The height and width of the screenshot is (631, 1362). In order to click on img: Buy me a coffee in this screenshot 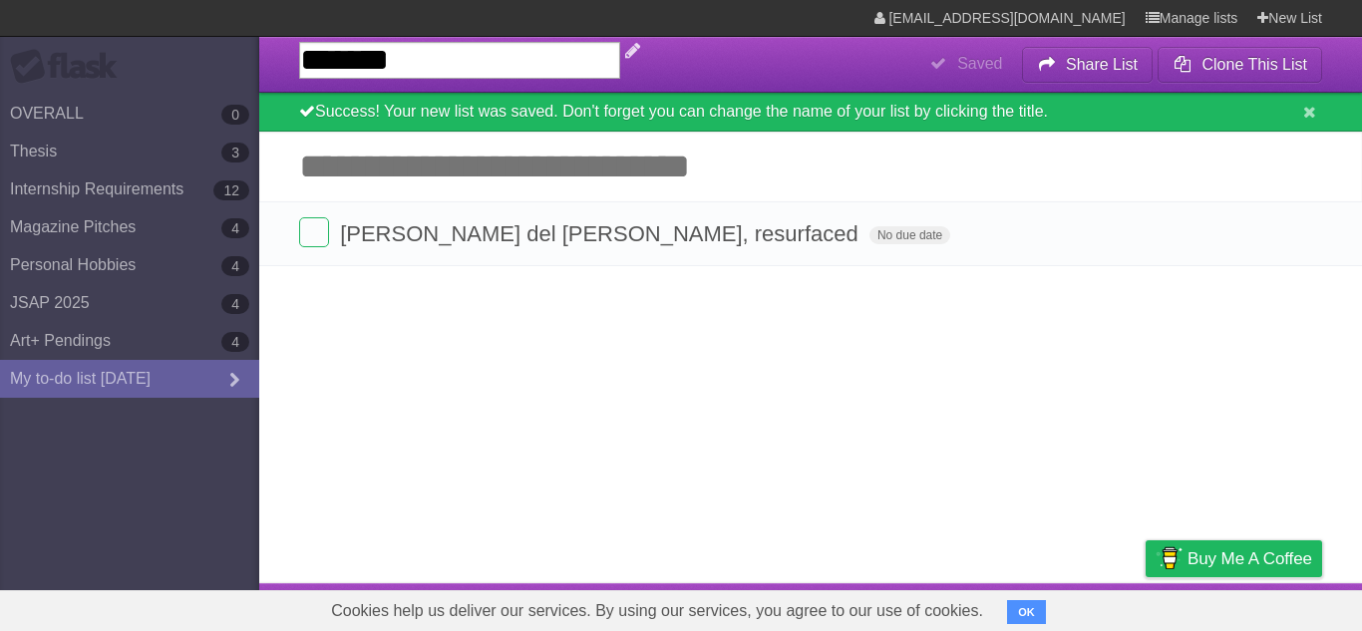, I will do `click(1169, 559)`.